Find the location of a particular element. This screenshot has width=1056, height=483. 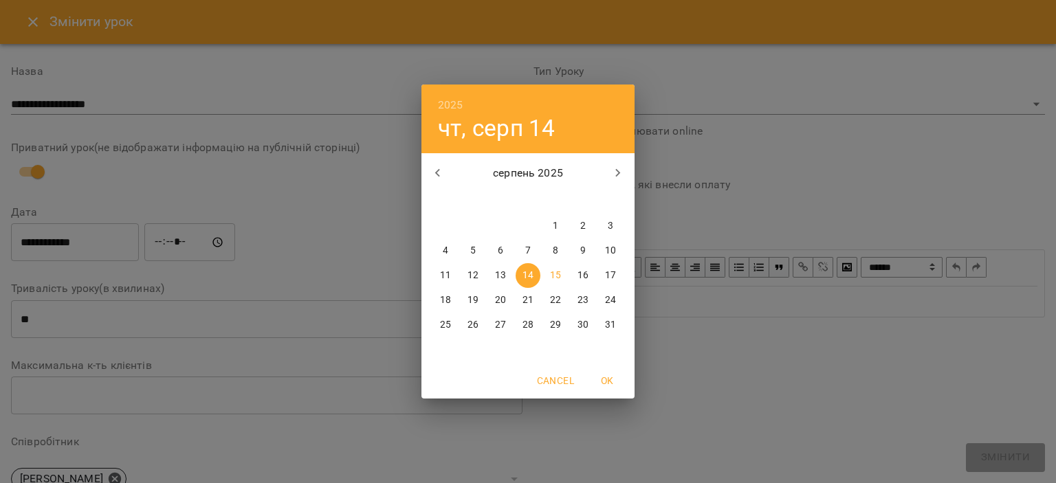

button: чт, серп 14 is located at coordinates (497, 128).